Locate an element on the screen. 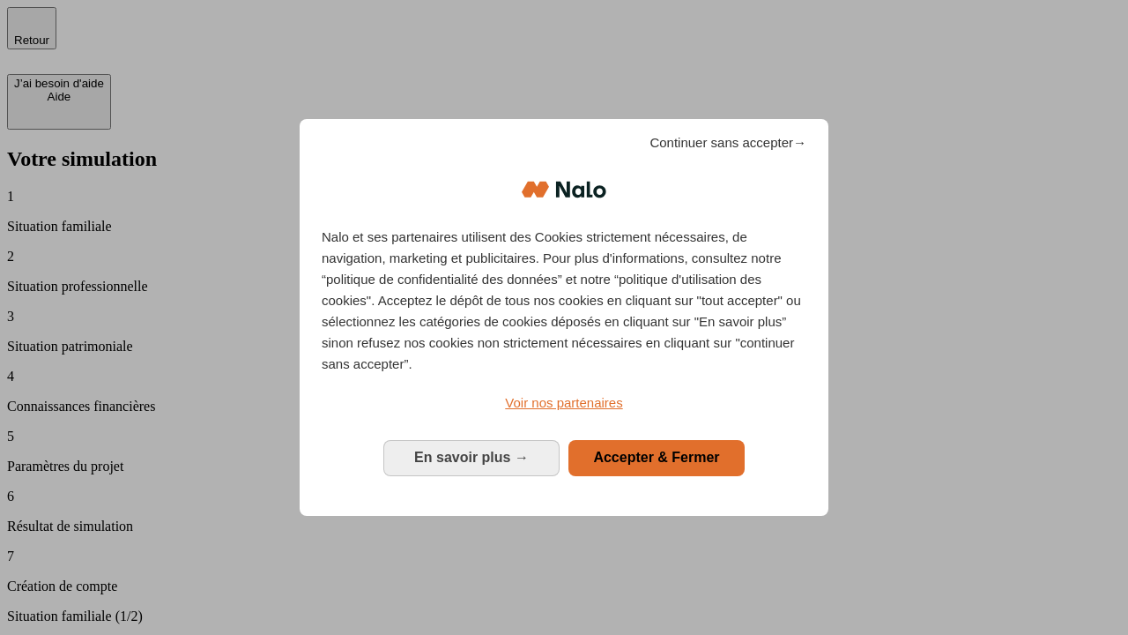 This screenshot has height=635, width=1128. span: En savoir plus → is located at coordinates (472, 457).